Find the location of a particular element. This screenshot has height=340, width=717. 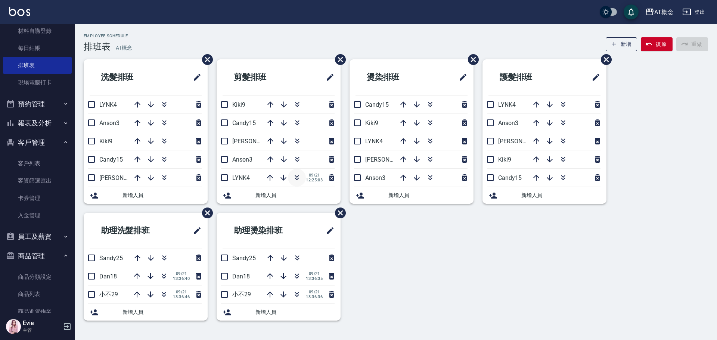

a: 客戶列表 is located at coordinates (37, 164).